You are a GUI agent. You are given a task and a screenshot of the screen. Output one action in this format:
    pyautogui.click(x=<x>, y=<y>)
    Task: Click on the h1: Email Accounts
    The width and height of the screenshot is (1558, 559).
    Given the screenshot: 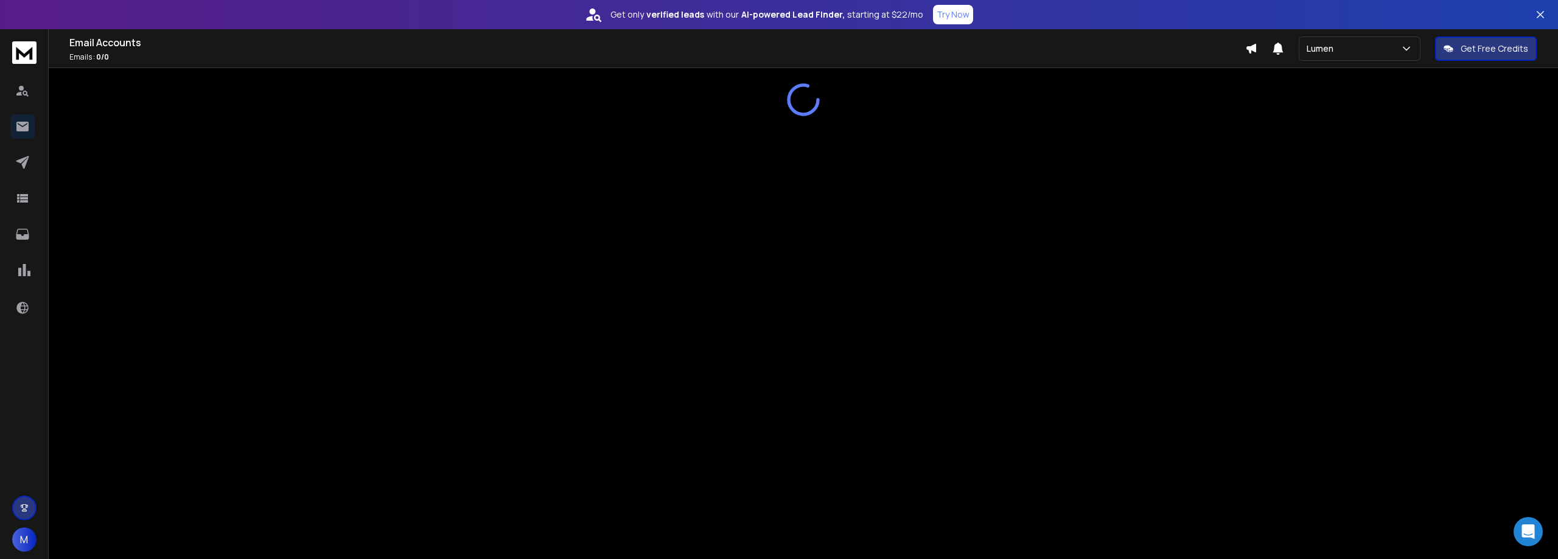 What is the action you would take?
    pyautogui.click(x=657, y=43)
    